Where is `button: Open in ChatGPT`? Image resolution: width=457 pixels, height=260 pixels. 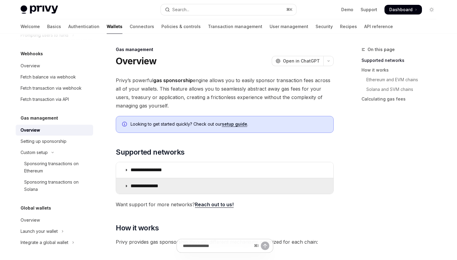 button: Open in ChatGPT is located at coordinates (297, 61).